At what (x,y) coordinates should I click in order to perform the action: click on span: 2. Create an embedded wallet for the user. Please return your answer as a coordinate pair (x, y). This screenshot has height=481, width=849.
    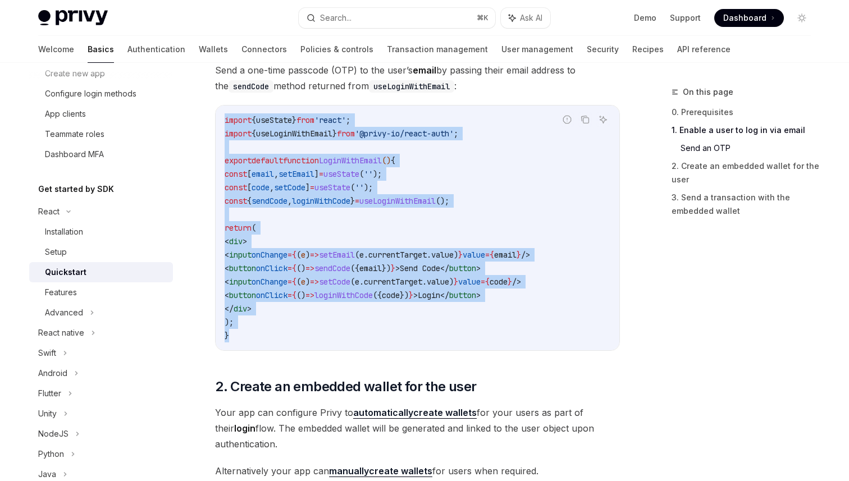
    Looking at the image, I should click on (345, 387).